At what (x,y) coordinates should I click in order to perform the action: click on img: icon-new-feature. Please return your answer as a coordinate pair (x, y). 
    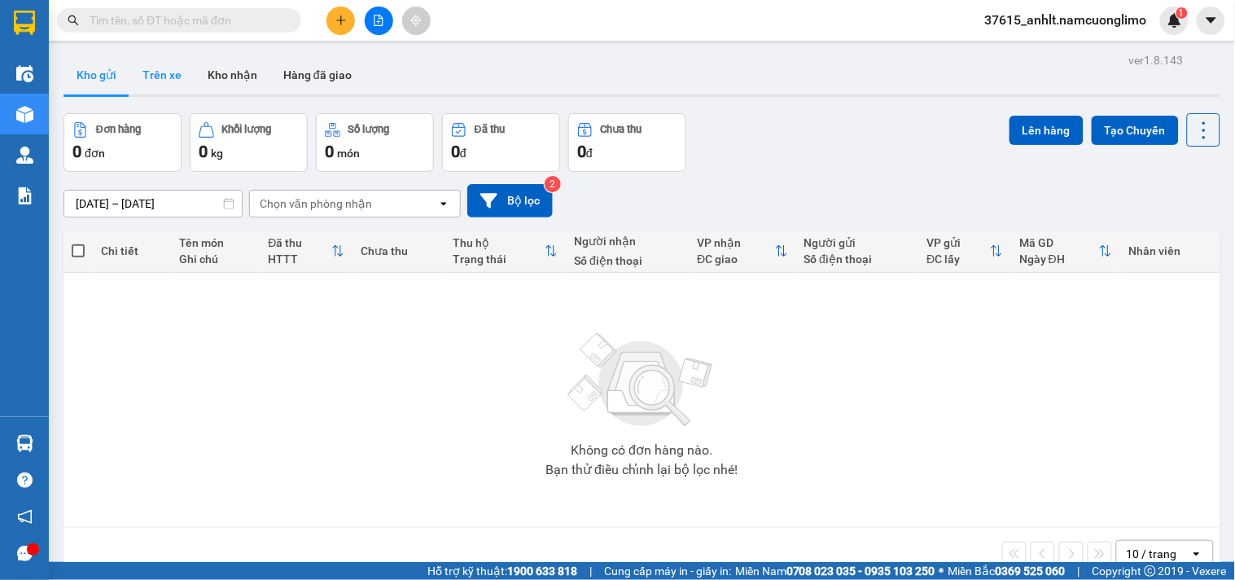
    Looking at the image, I should click on (1174, 20).